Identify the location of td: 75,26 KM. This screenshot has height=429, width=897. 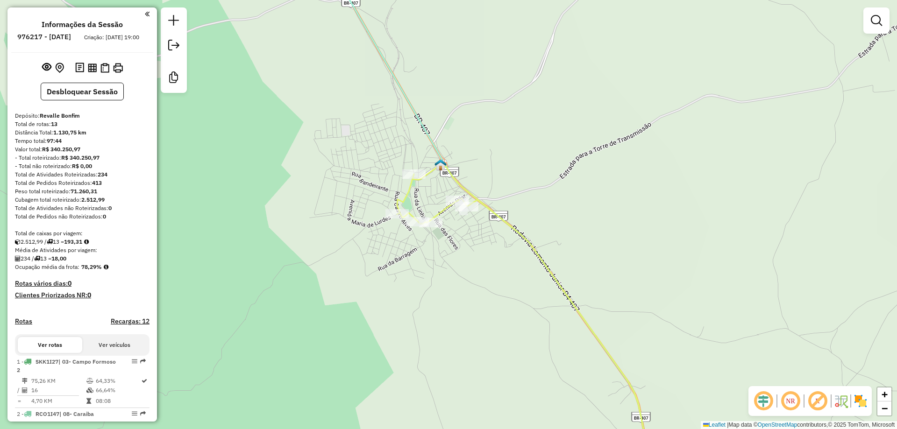
(58, 381).